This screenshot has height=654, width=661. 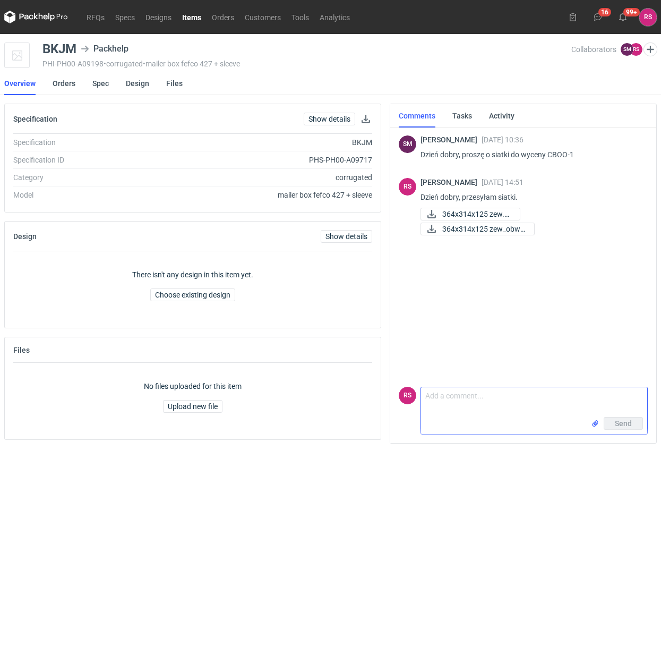 I want to click on div: Model, so click(x=85, y=195).